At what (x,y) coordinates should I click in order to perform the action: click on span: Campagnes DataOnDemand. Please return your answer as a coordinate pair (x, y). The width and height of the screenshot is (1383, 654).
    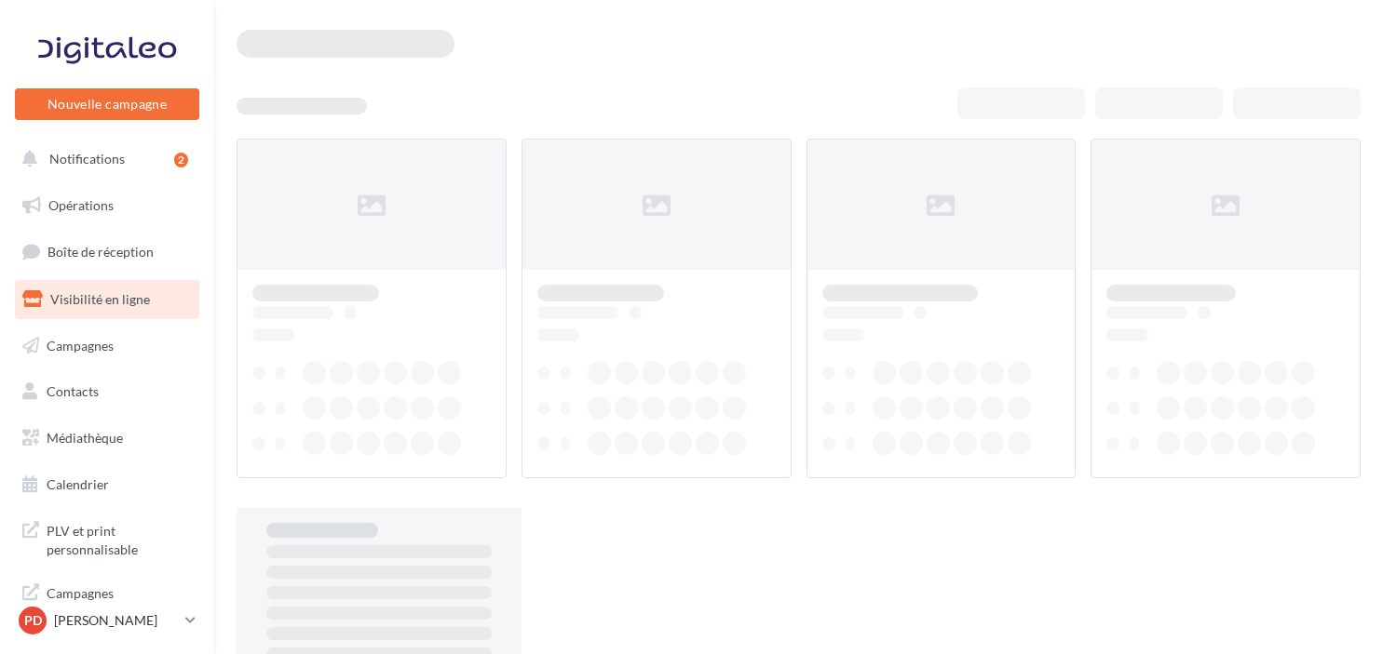
    Looking at the image, I should click on (119, 600).